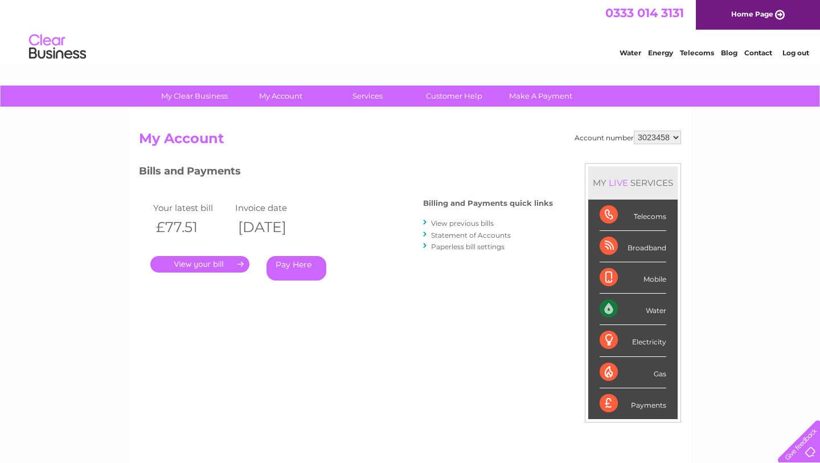 The image size is (820, 463). What do you see at coordinates (633, 309) in the screenshot?
I see `div: Water` at bounding box center [633, 309].